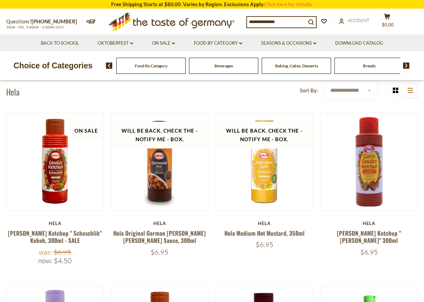  I want to click on span: Food By Category, so click(151, 66).